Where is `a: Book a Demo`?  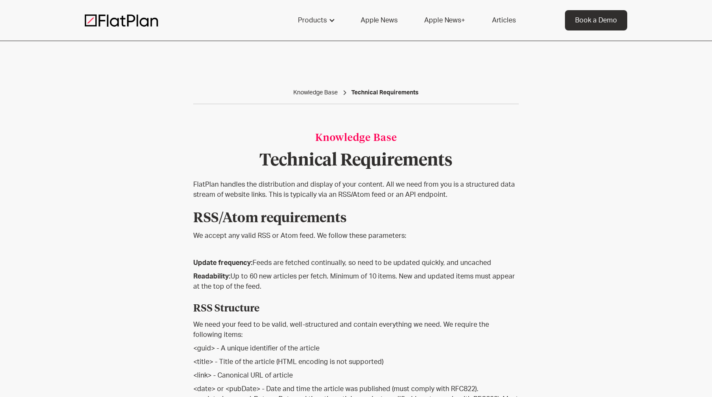
a: Book a Demo is located at coordinates (596, 20).